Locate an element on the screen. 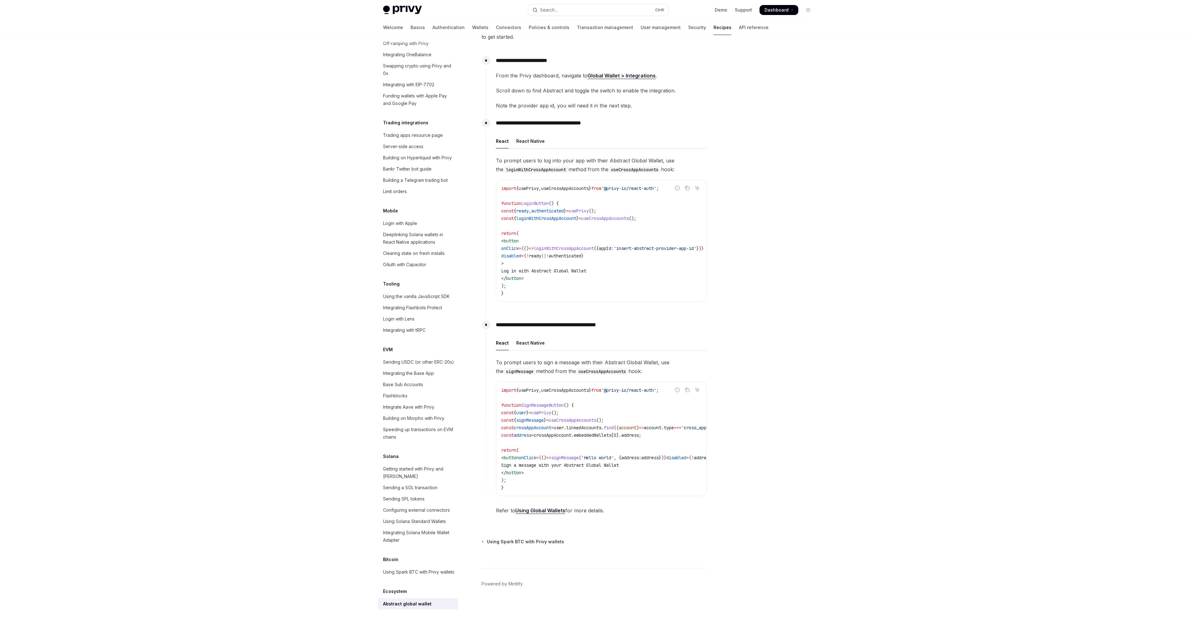  div: Configuring external connectors is located at coordinates (416, 510).